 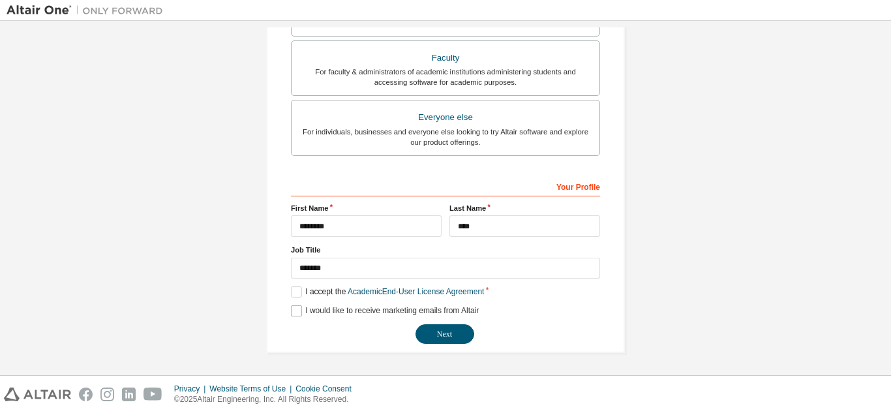 What do you see at coordinates (446, 137) in the screenshot?
I see `div: For individuals, businesses and everyone else looking to try Altair software and explore our prod...` at bounding box center [446, 137].